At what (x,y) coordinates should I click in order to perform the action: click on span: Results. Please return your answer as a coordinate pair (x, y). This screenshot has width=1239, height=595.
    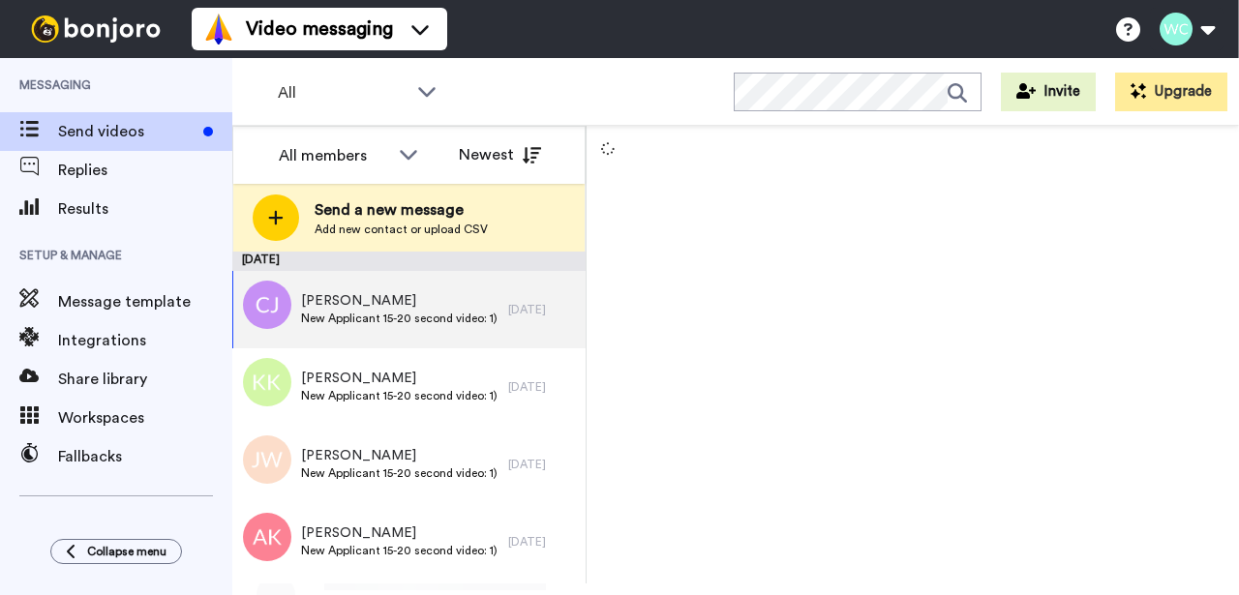
    Looking at the image, I should click on (145, 209).